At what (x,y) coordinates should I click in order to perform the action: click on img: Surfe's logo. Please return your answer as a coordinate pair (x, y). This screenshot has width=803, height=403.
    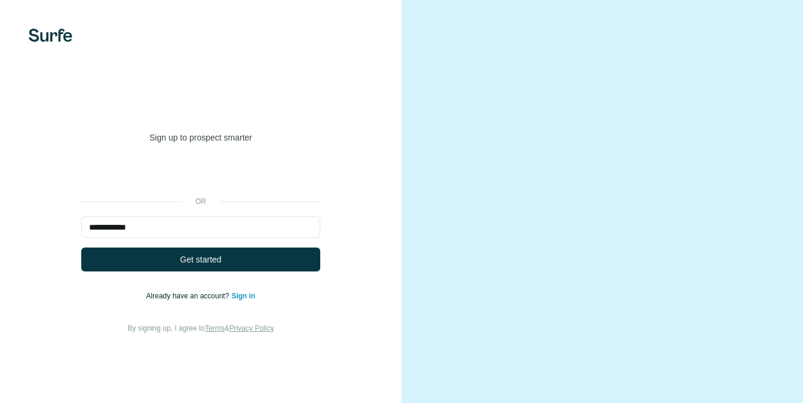
    Looking at the image, I should click on (50, 35).